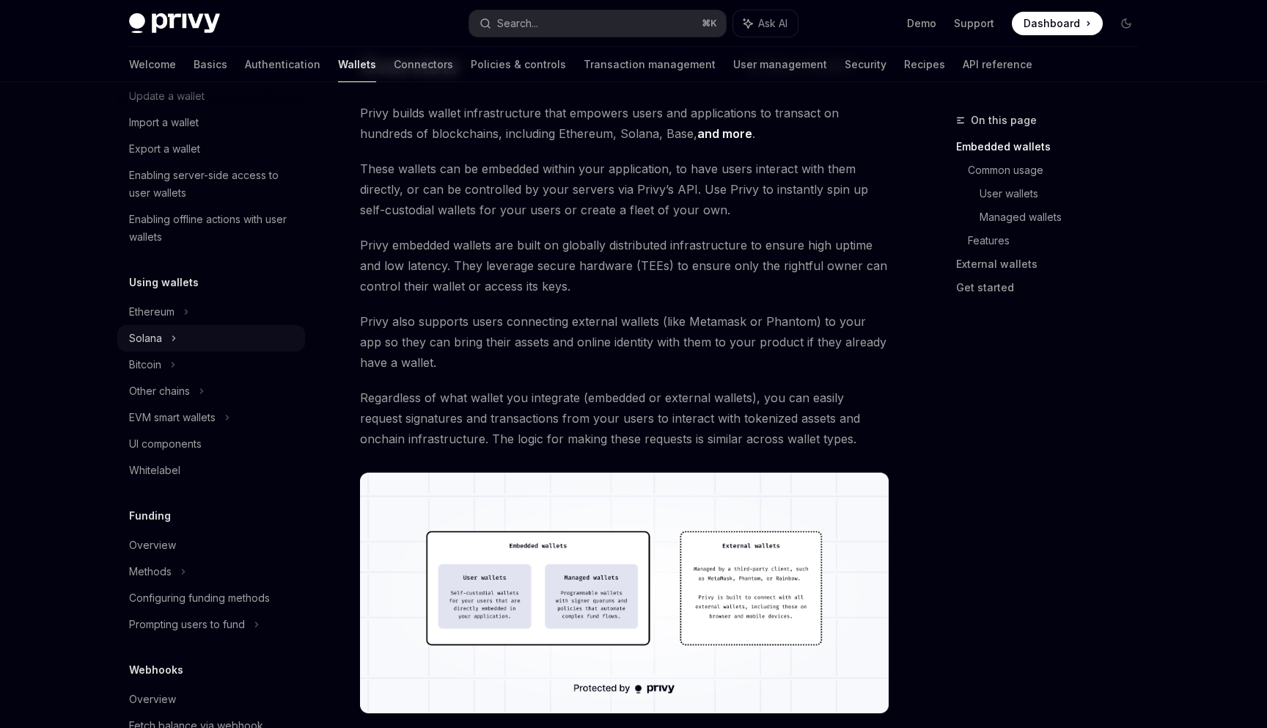  Describe the element at coordinates (922, 23) in the screenshot. I see `a: Demo` at that location.